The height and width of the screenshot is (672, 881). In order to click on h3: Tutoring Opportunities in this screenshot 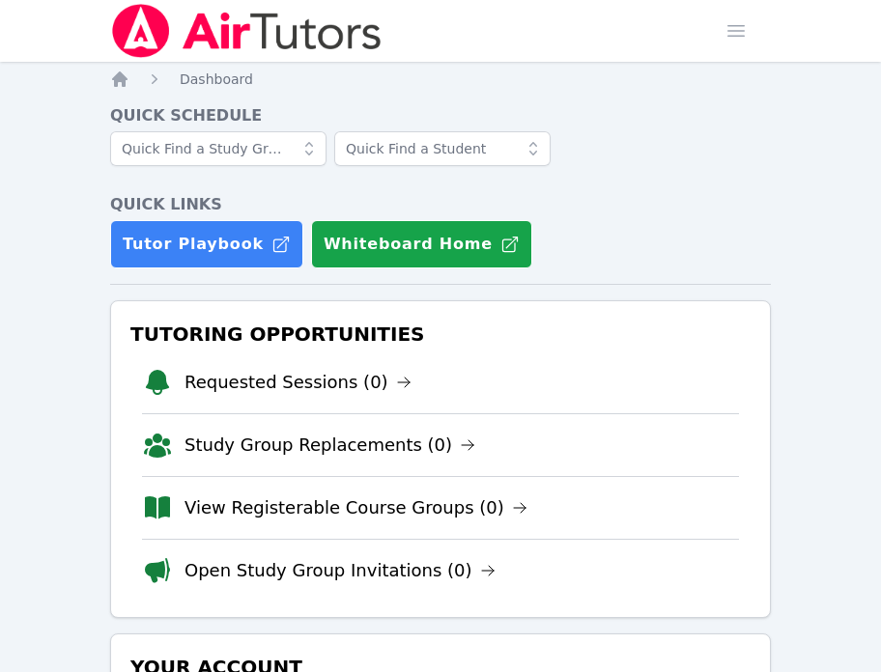, I will do `click(440, 334)`.